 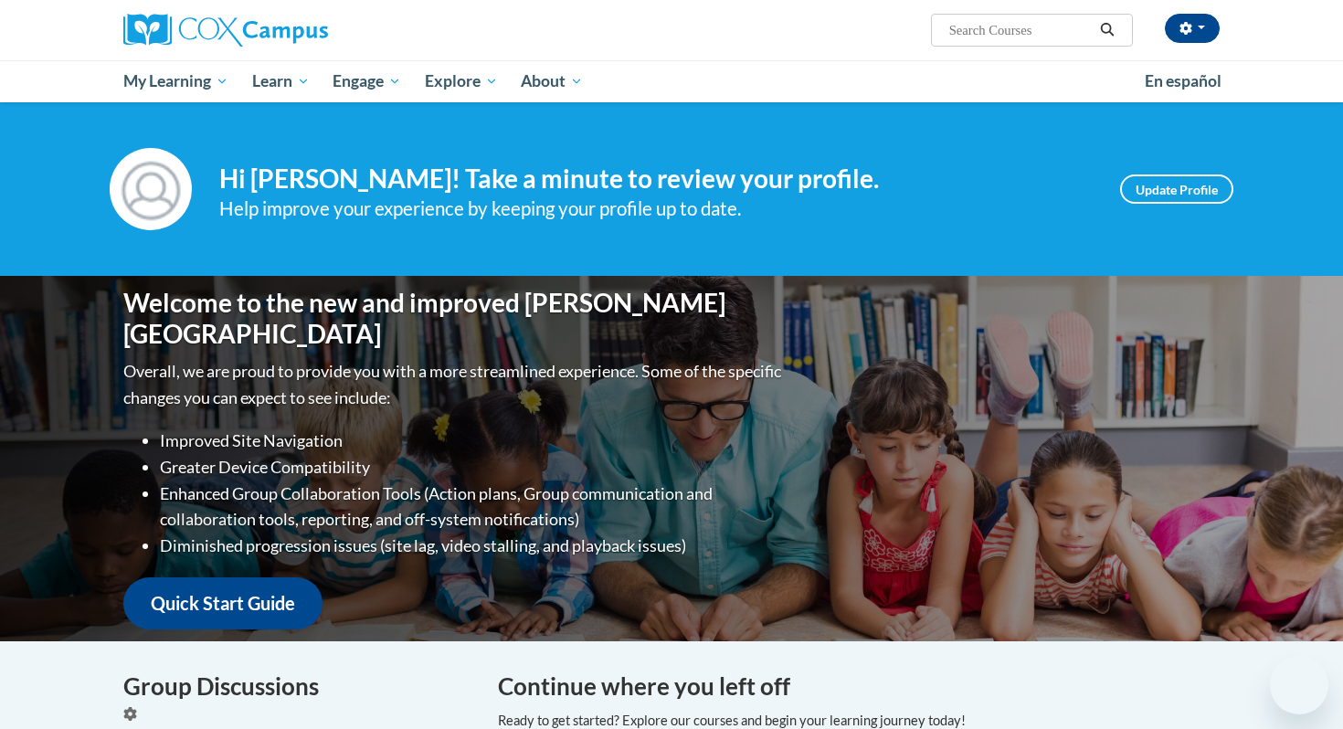 What do you see at coordinates (472, 507) in the screenshot?
I see `li: Enhanced Group Collaboration Tools (Action plans, Group communication and collaboration tools, re...` at bounding box center [472, 507].